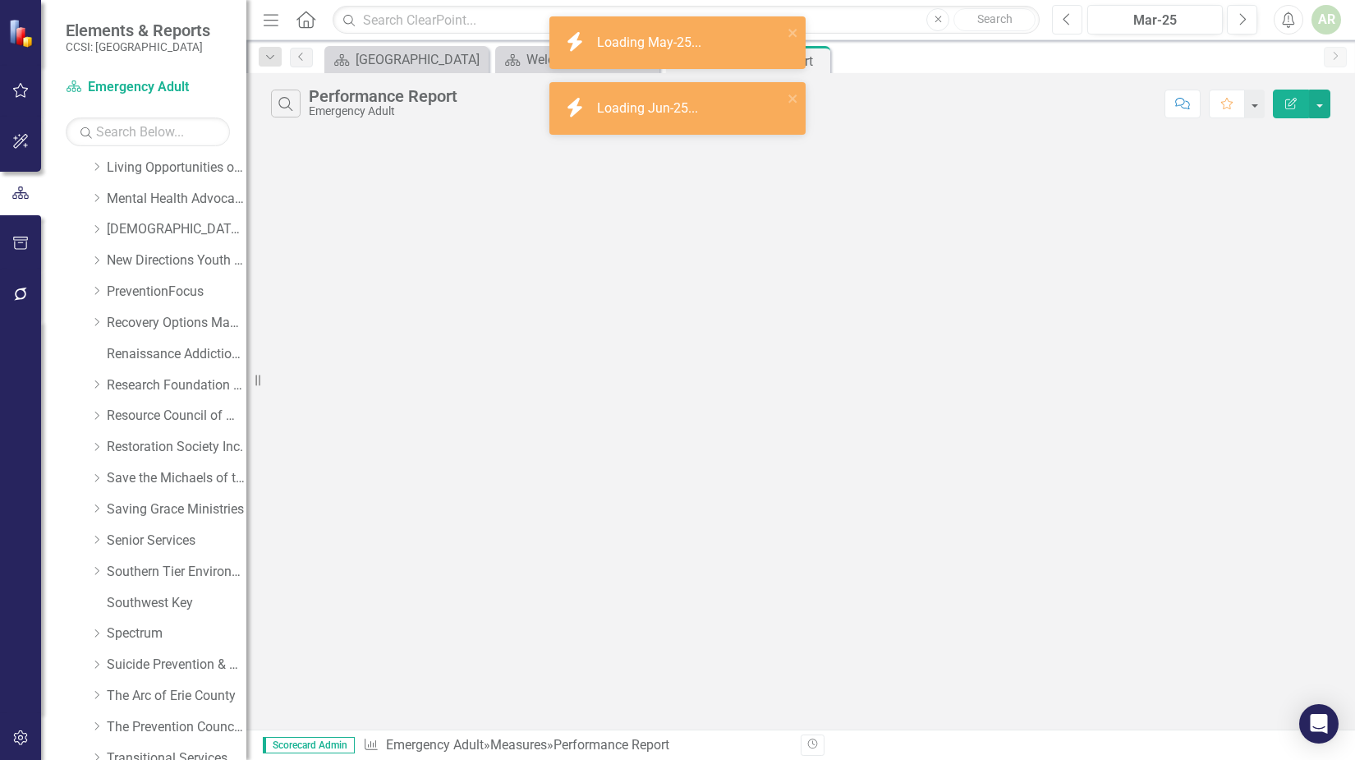  What do you see at coordinates (651, 43) in the screenshot?
I see `div: Loading May-25...` at bounding box center [651, 43].